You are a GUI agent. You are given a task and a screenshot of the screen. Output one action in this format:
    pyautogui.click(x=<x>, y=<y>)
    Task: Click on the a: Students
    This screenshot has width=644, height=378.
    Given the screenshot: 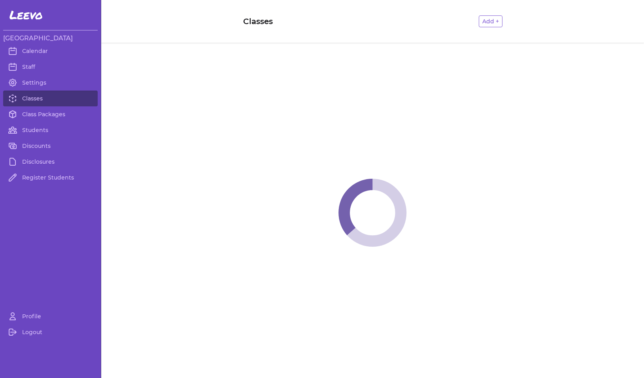 What is the action you would take?
    pyautogui.click(x=50, y=130)
    